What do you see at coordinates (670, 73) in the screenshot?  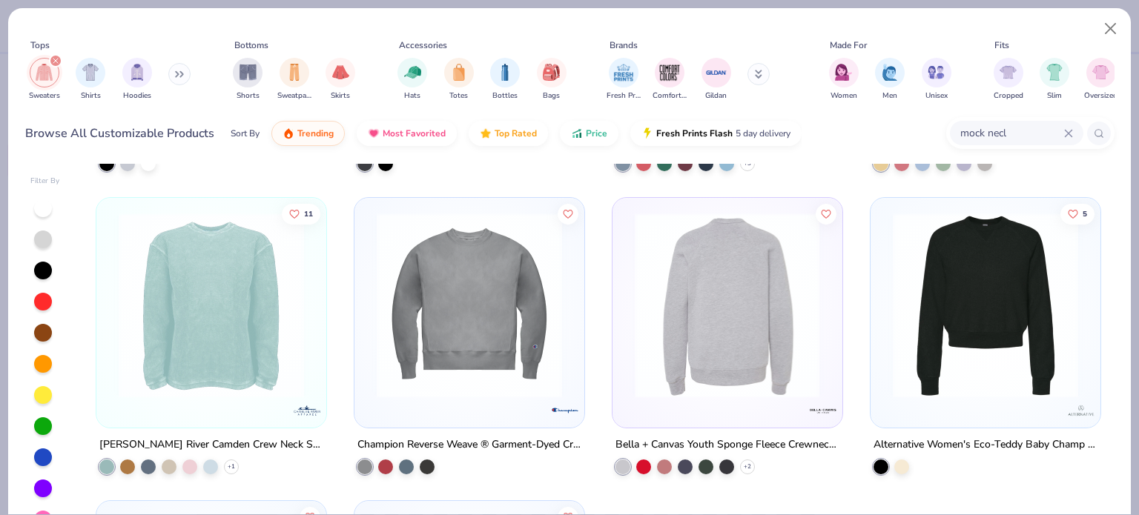 I see `img: Comfort Colors Image` at bounding box center [670, 73].